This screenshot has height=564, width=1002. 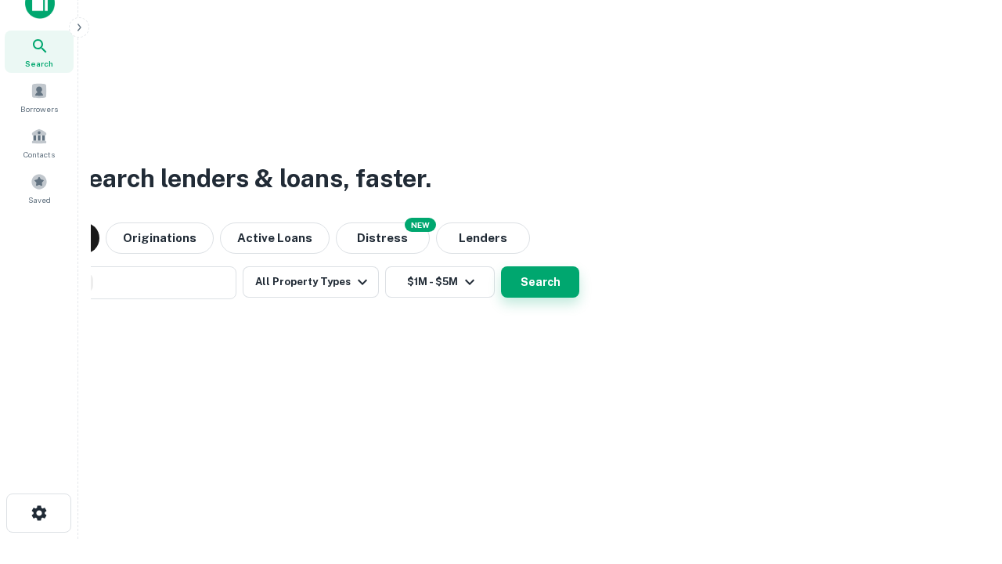 What do you see at coordinates (275, 238) in the screenshot?
I see `button: Active Loans` at bounding box center [275, 238].